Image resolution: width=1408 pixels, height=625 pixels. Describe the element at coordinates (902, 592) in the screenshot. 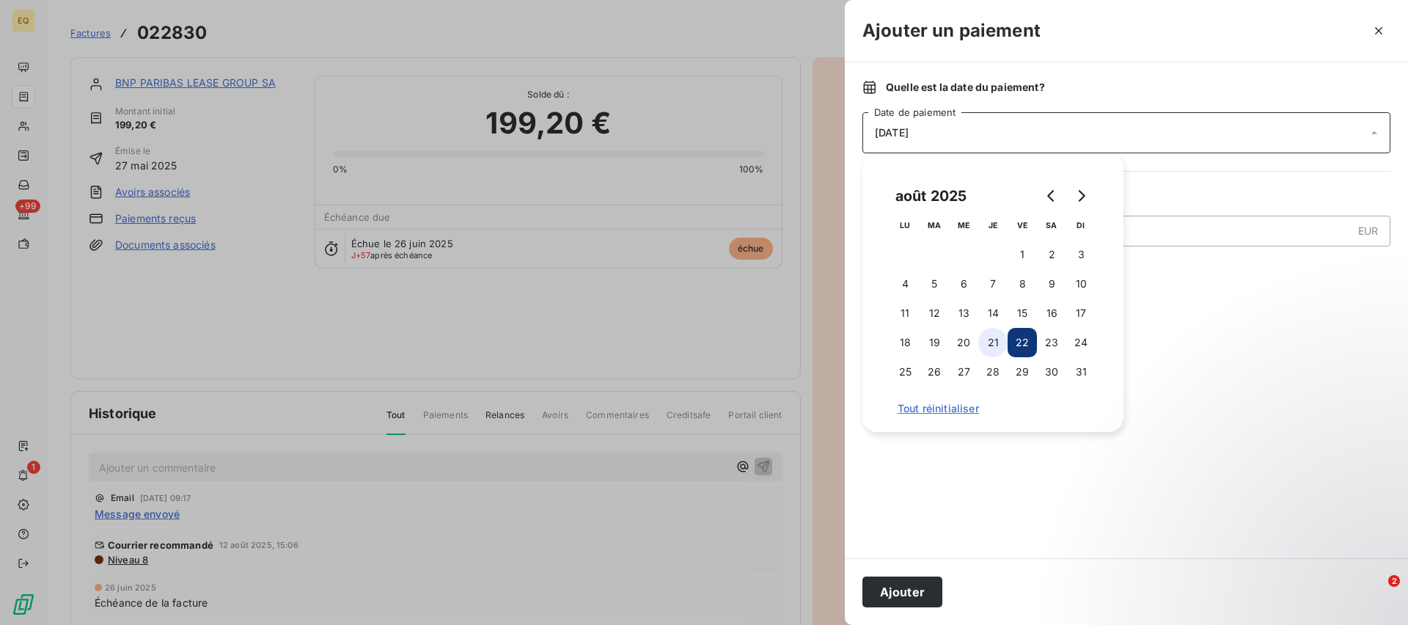

I see `button: Ajouter` at that location.